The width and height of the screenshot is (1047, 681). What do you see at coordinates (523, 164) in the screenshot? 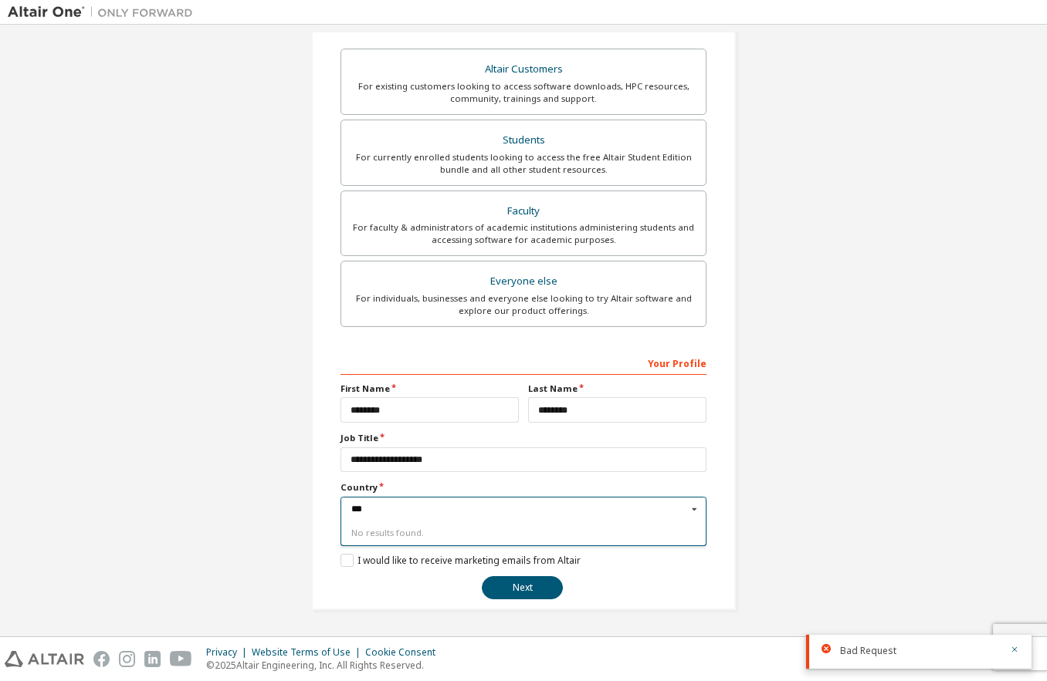
I see `div: For currently enrolled students looking to access the free Altair Student Edition bundle and all ...` at bounding box center [523, 164].